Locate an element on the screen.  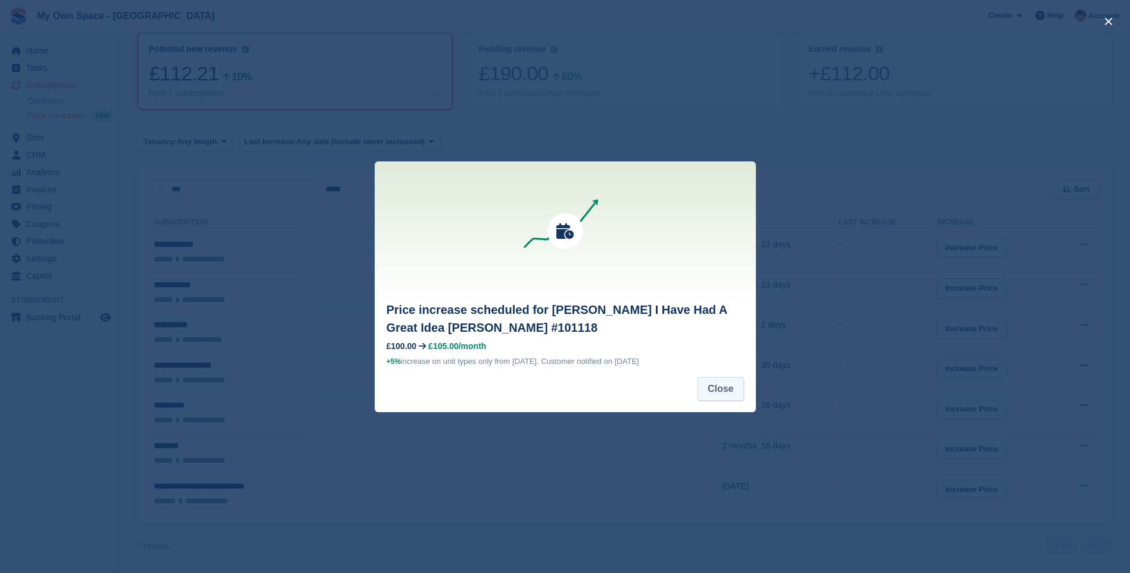
span: £105.00 is located at coordinates (443, 346).